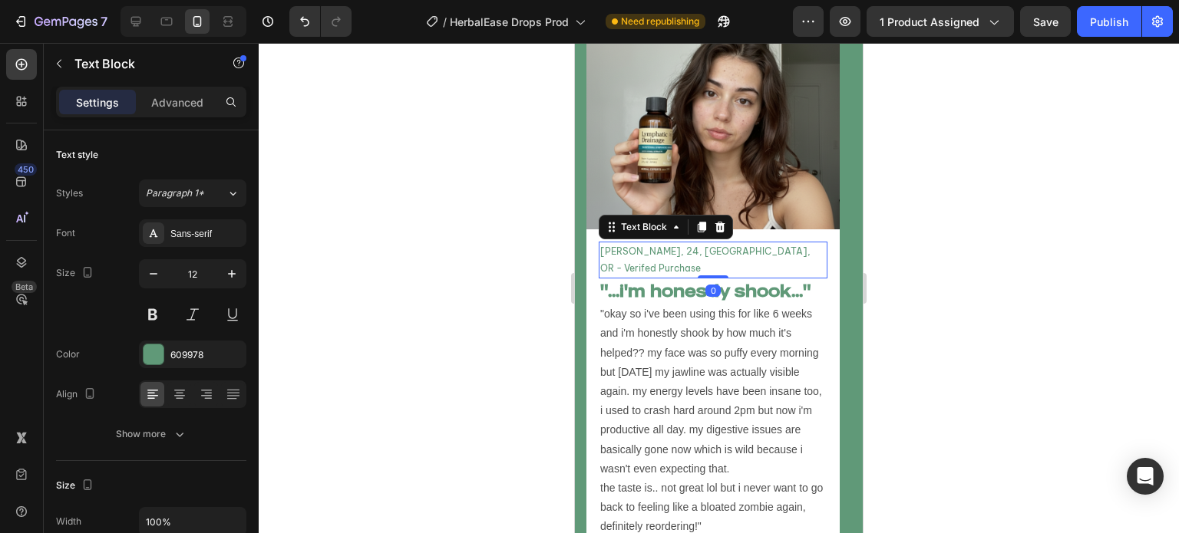 The height and width of the screenshot is (533, 1179). I want to click on span: 1 product assigned, so click(930, 21).